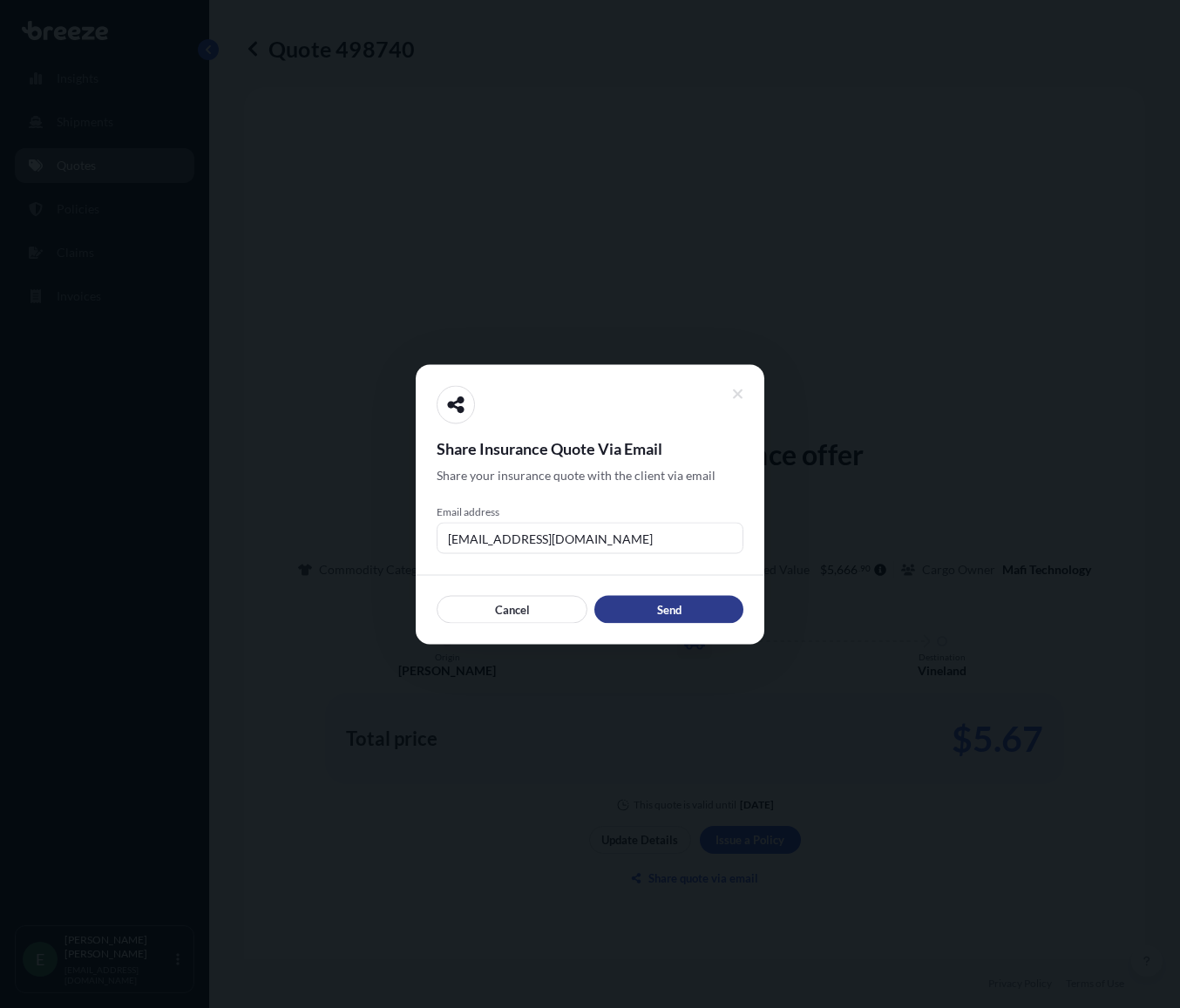 This screenshot has height=1008, width=1180. Describe the element at coordinates (590, 511) in the screenshot. I see `span: Email address` at that location.